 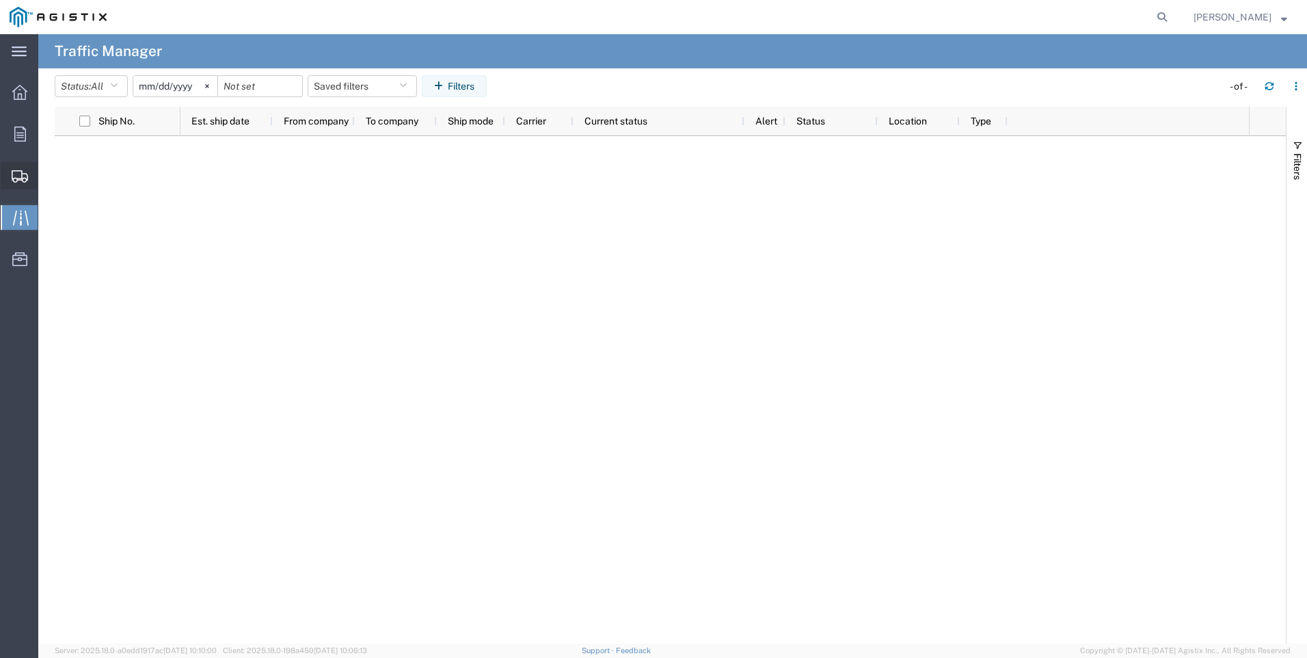 I want to click on span: From company, so click(x=316, y=121).